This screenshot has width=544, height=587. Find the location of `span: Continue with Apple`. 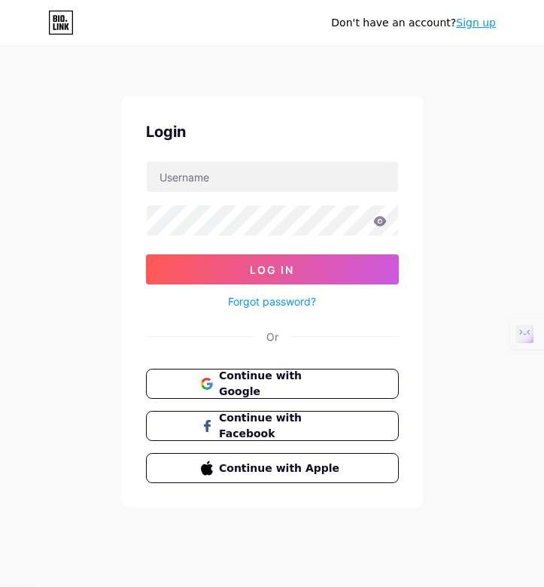

span: Continue with Apple is located at coordinates (281, 468).